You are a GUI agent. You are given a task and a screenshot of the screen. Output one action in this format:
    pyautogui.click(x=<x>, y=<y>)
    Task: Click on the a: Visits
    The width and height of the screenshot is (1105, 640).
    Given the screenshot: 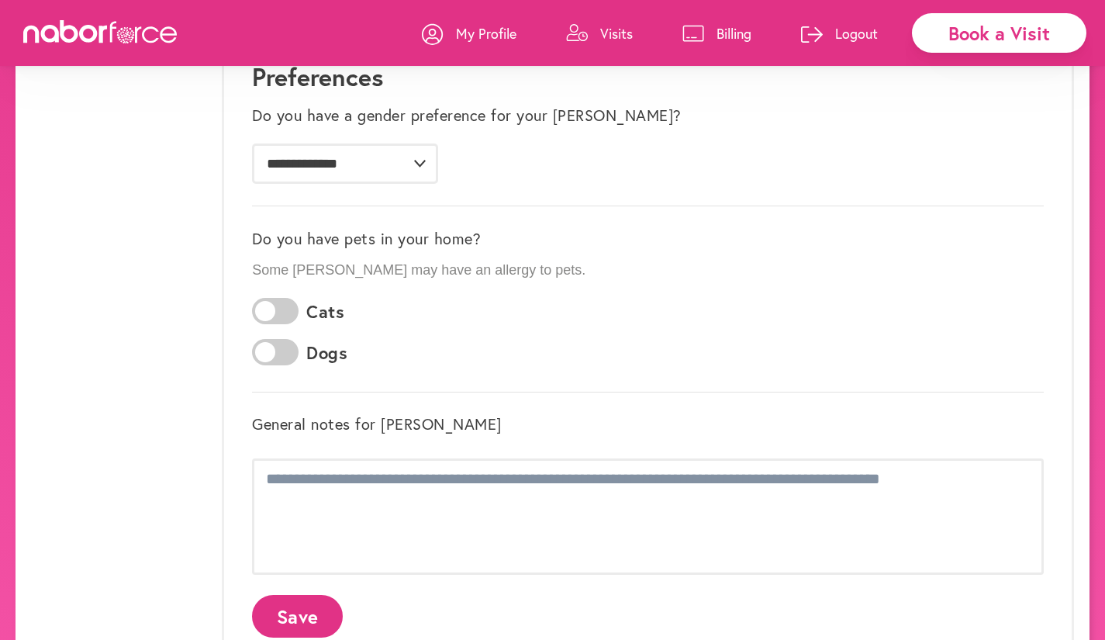 What is the action you would take?
    pyautogui.click(x=599, y=33)
    